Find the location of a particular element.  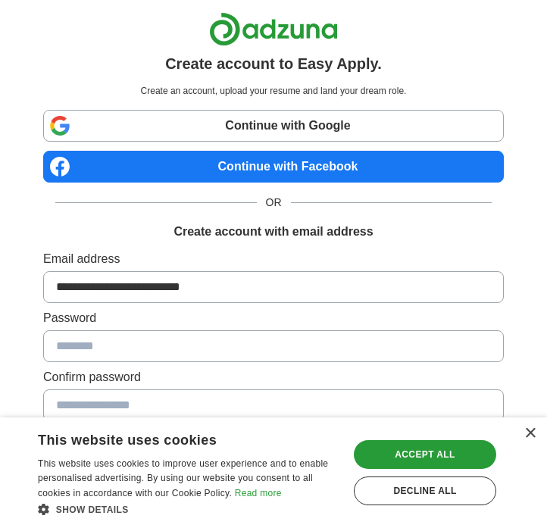

div: Show details is located at coordinates (189, 509).